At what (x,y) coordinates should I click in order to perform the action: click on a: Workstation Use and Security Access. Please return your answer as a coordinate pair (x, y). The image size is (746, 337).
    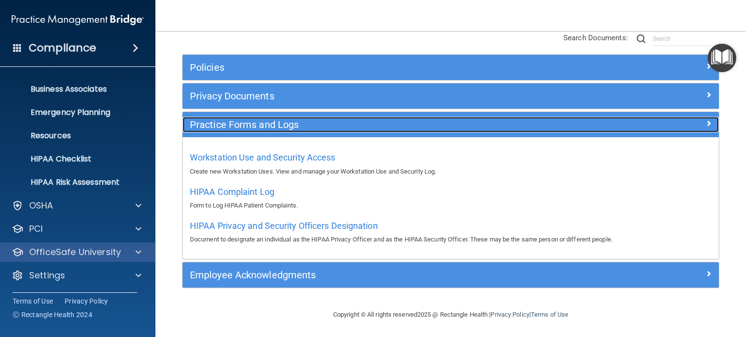
    Looking at the image, I should click on (263, 158).